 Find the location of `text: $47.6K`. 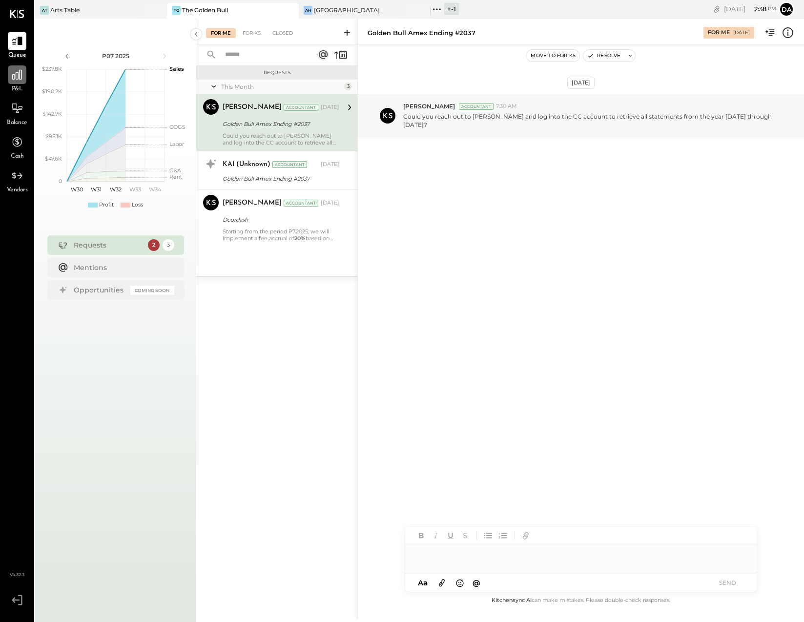

text: $47.6K is located at coordinates (53, 159).